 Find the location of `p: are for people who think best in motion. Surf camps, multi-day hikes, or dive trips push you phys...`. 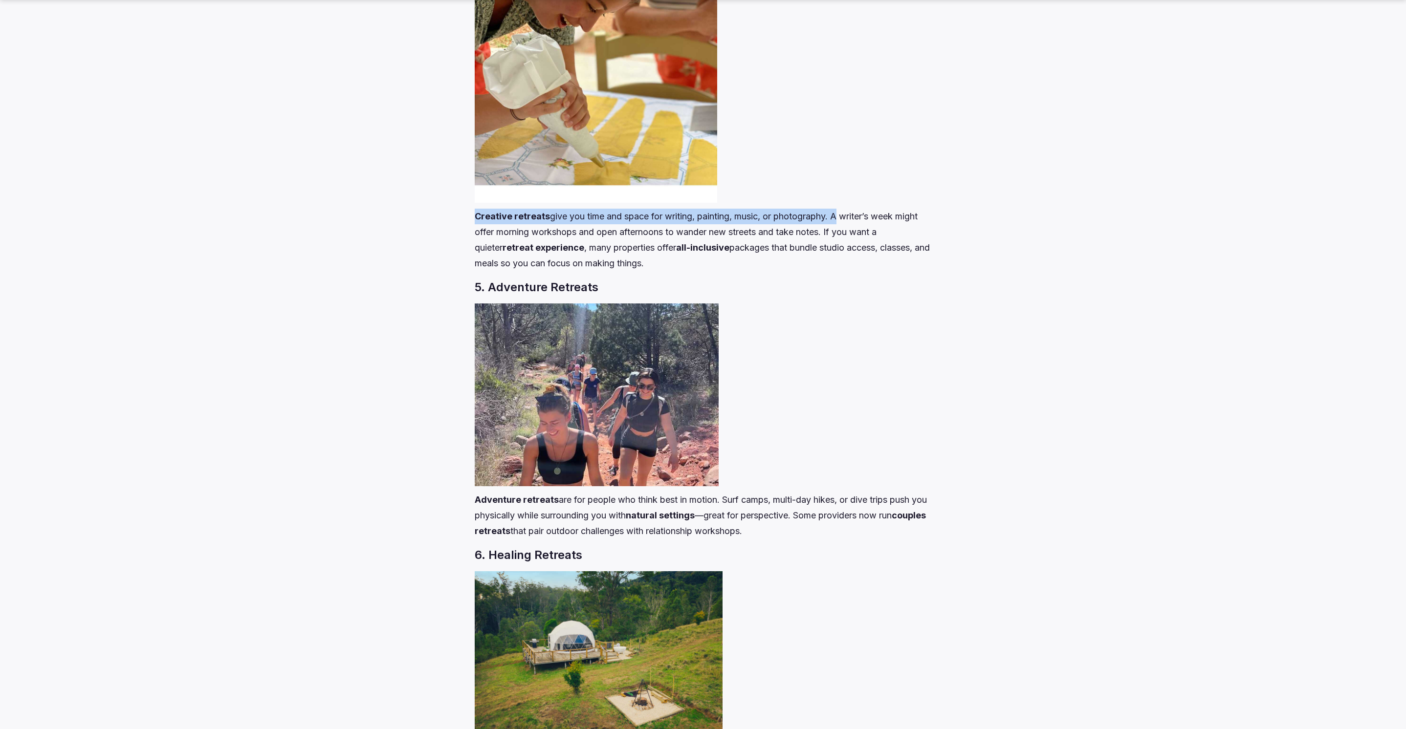

p: are for people who think best in motion. Surf camps, multi-day hikes, or dive trips push you phys... is located at coordinates (703, 516).